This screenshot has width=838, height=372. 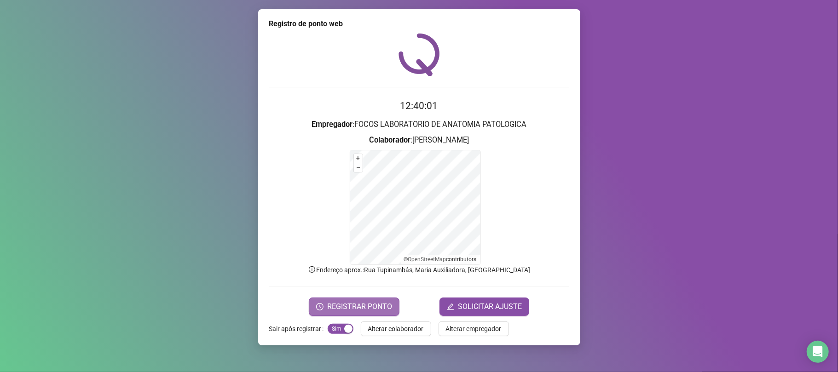 I want to click on strong: Empregador, so click(x=332, y=124).